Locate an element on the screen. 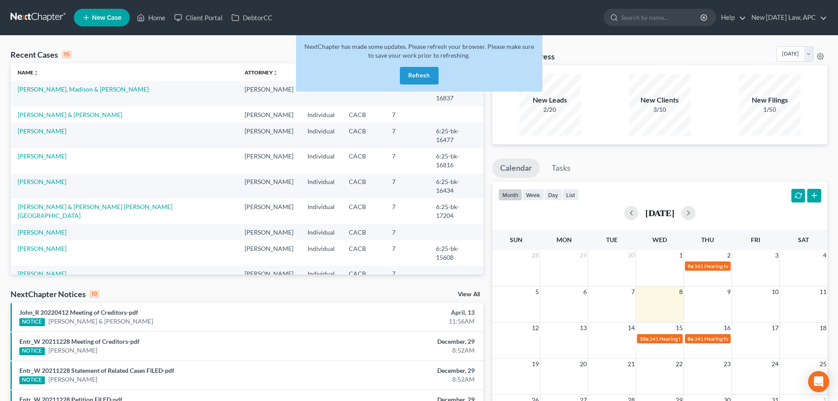  a: John_R 20220412 Meeting of Creditors-pdf is located at coordinates (79, 312).